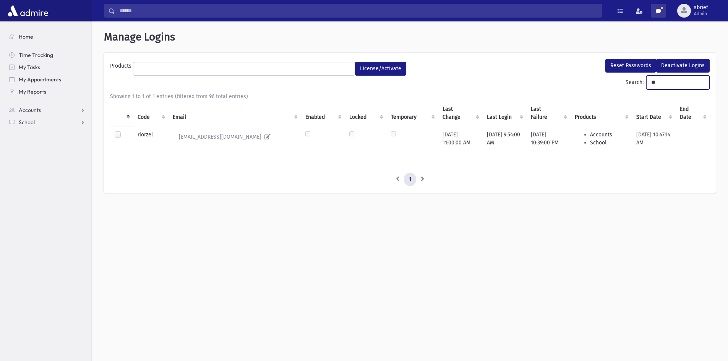  I want to click on div: Showing 1 to 1 of 1 entries (filtered from 96 total entries), so click(410, 96).